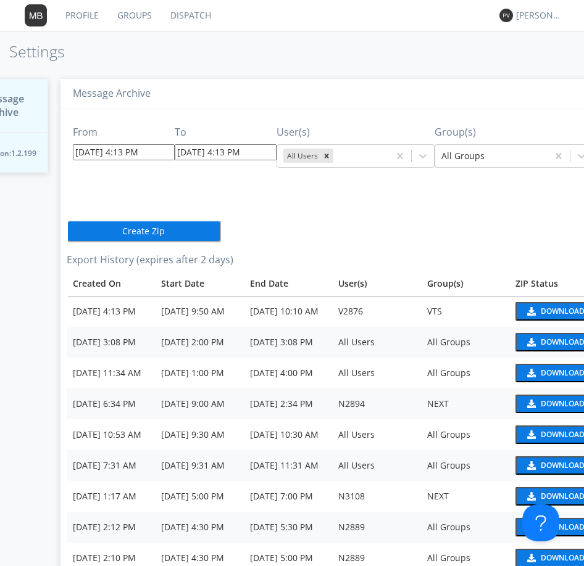 The height and width of the screenshot is (566, 584). Describe the element at coordinates (376, 311) in the screenshot. I see `div: V2876` at that location.